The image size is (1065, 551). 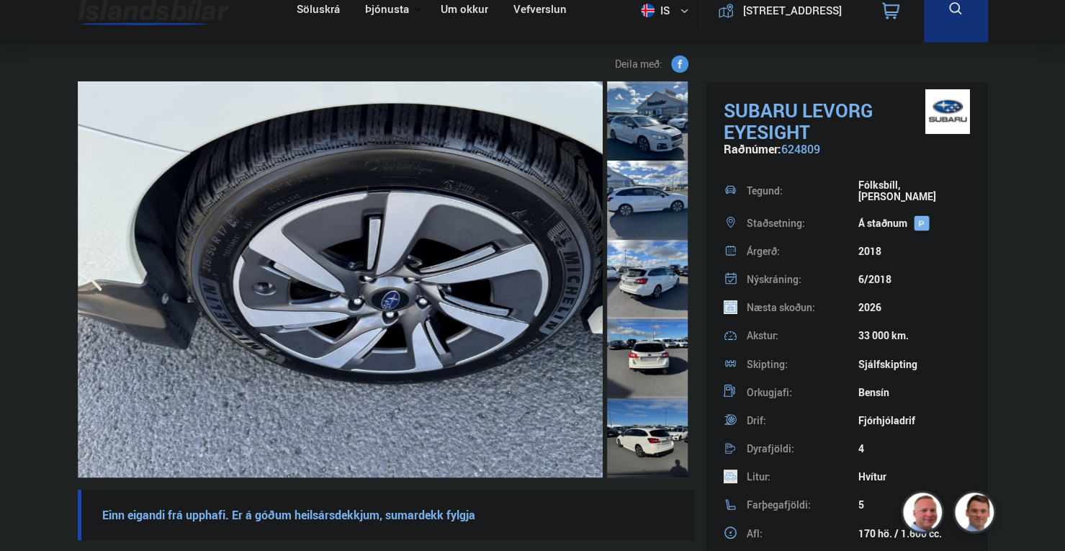 I want to click on div: Nýskráning:, so click(x=802, y=279).